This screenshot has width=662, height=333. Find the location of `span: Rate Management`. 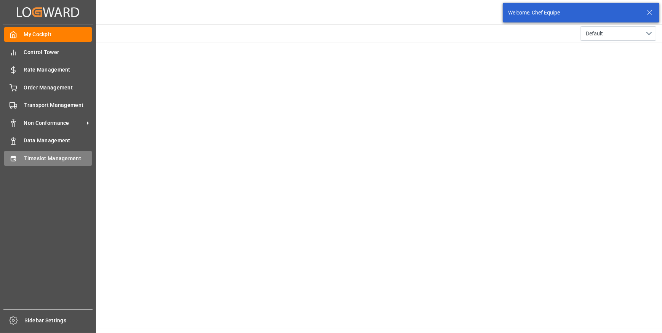

span: Rate Management is located at coordinates (58, 70).